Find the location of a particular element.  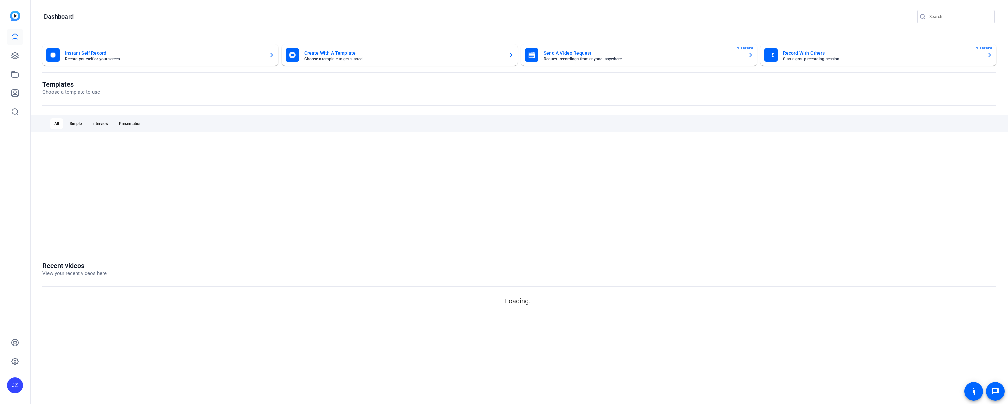

mat-card-title: Create With A Template is located at coordinates (404, 53).